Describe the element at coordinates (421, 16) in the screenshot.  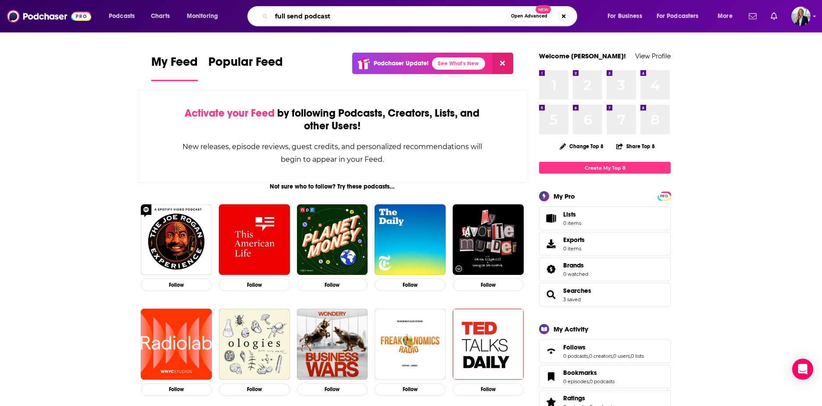
I see `div: Search podcasts, credits, & more...` at that location.